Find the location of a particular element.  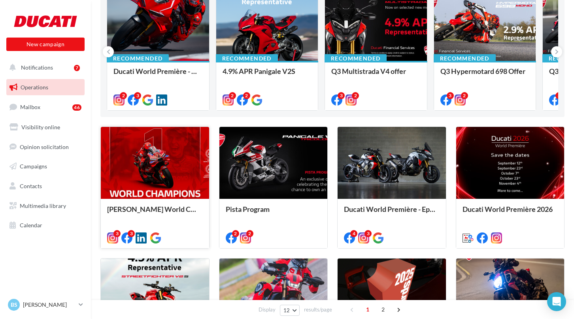

div: 4.9% APR Panigale V2S is located at coordinates (267, 75).